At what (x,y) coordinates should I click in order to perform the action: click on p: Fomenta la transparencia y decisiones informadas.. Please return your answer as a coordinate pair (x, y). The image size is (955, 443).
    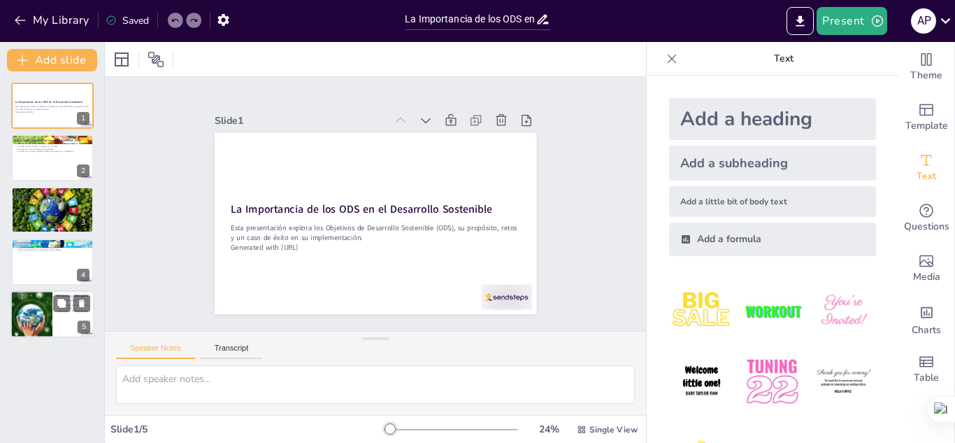
    Looking at the image, I should click on (52, 248).